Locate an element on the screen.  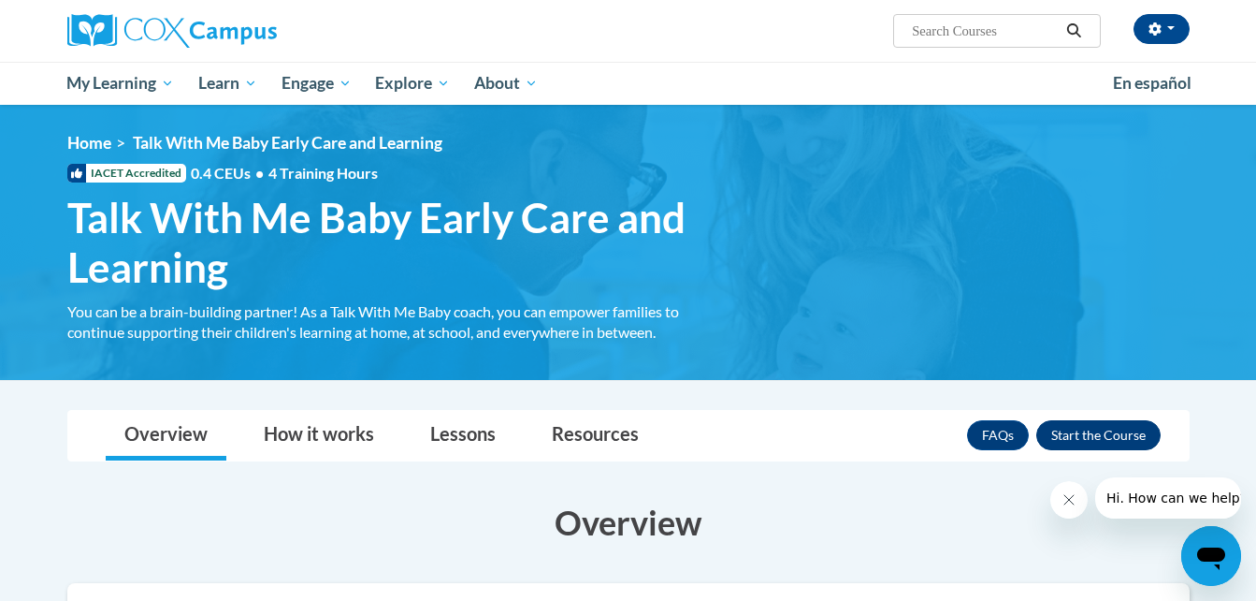
a: Engage is located at coordinates (316, 83).